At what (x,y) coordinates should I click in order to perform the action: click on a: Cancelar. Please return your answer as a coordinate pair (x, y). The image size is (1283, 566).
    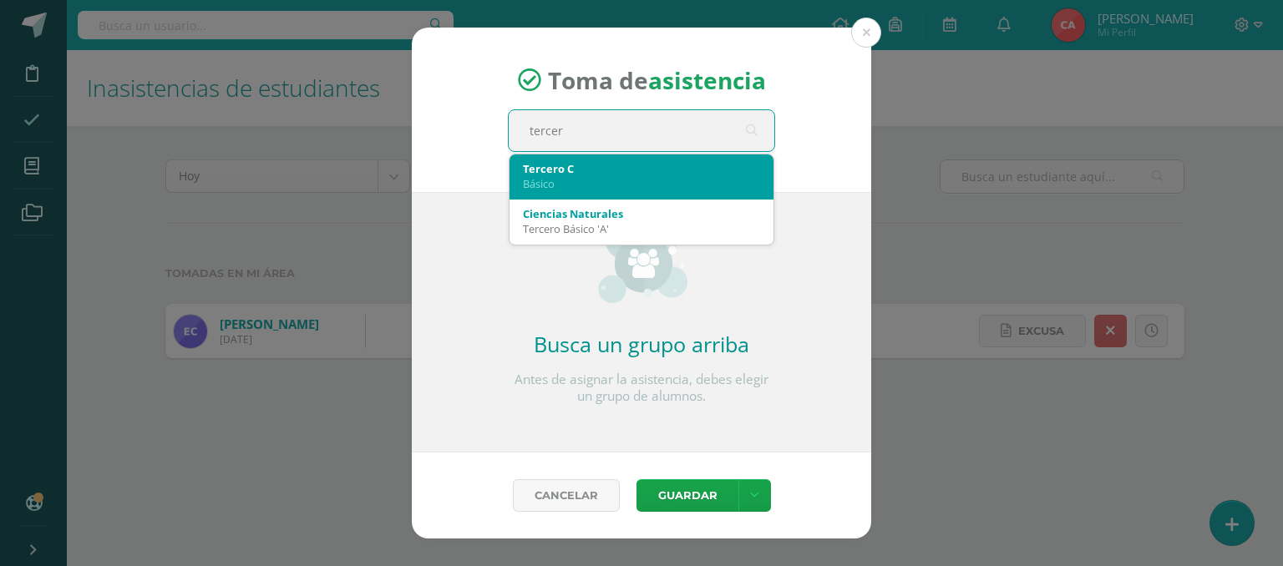
    Looking at the image, I should click on (566, 495).